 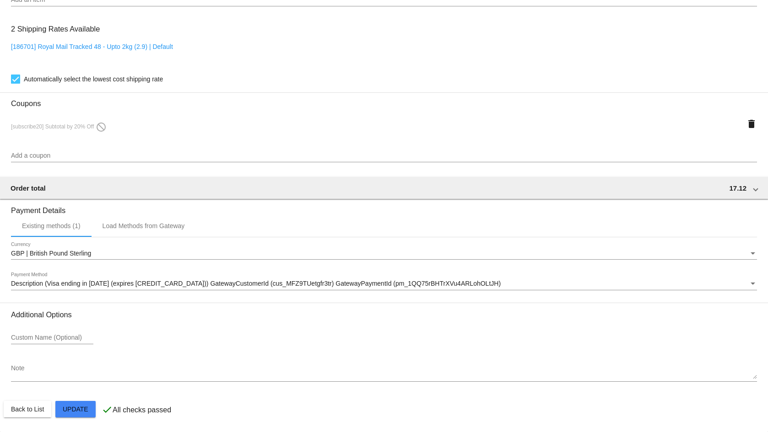 What do you see at coordinates (384, 156) in the screenshot?
I see `input: Add a coupon` at bounding box center [384, 156].